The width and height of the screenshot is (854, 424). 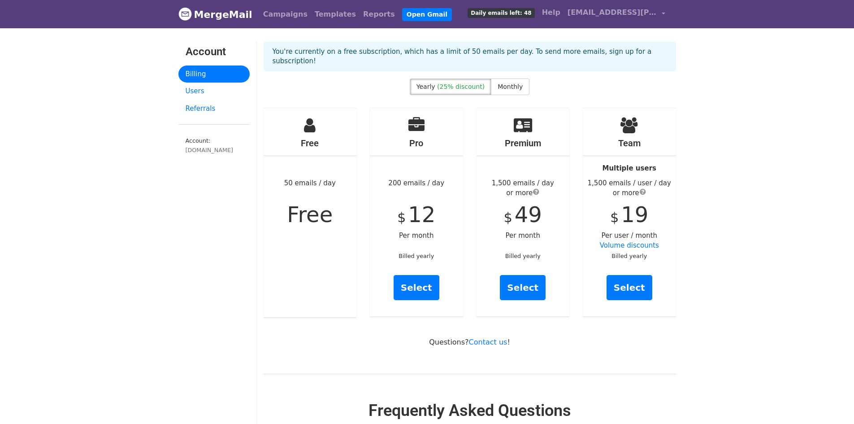 What do you see at coordinates (501, 13) in the screenshot?
I see `a: Daily emails left: 48` at bounding box center [501, 13].